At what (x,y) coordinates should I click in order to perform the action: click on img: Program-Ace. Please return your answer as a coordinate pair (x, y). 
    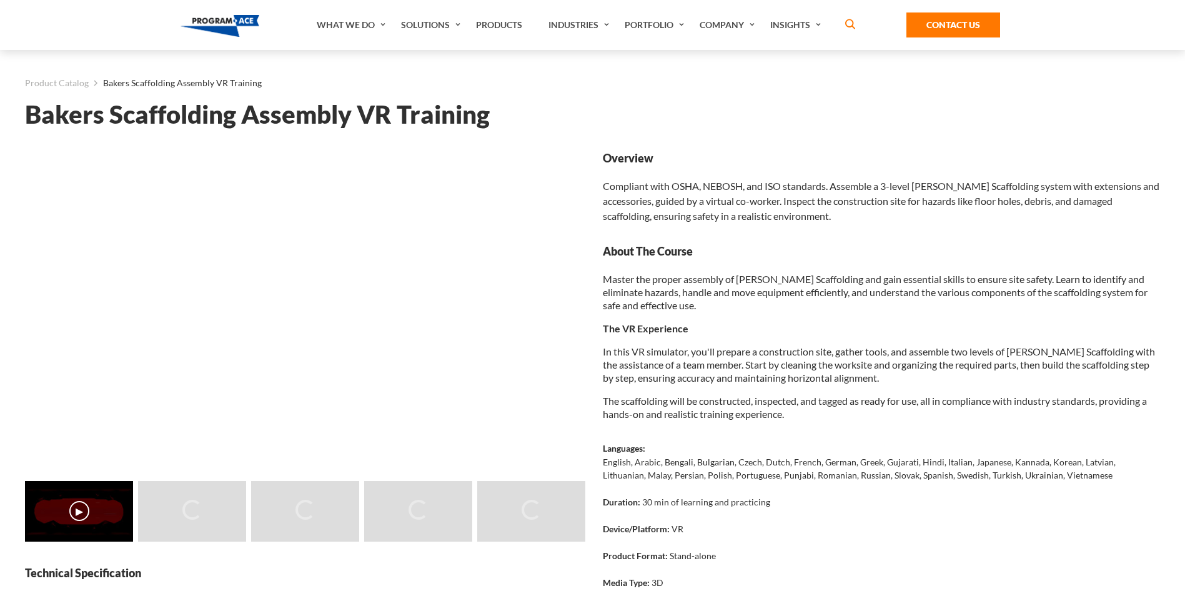
    Looking at the image, I should click on (220, 26).